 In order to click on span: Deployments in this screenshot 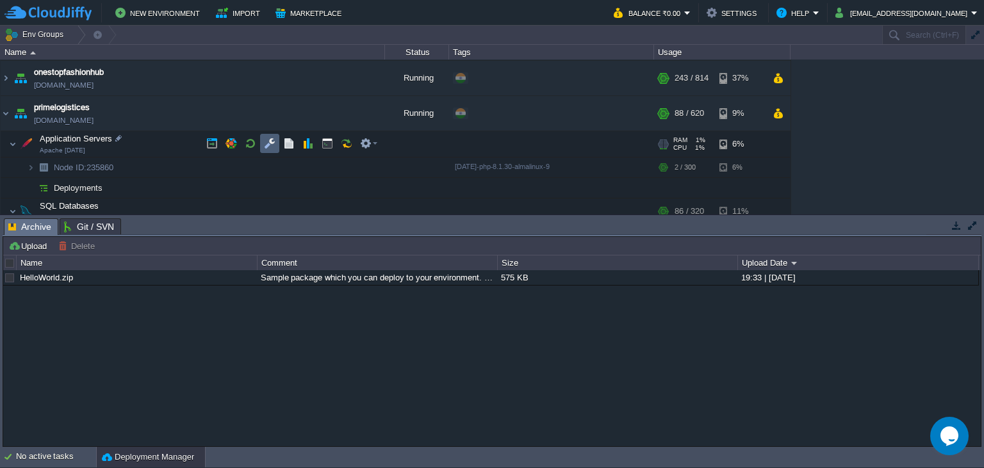, I will do `click(78, 188)`.